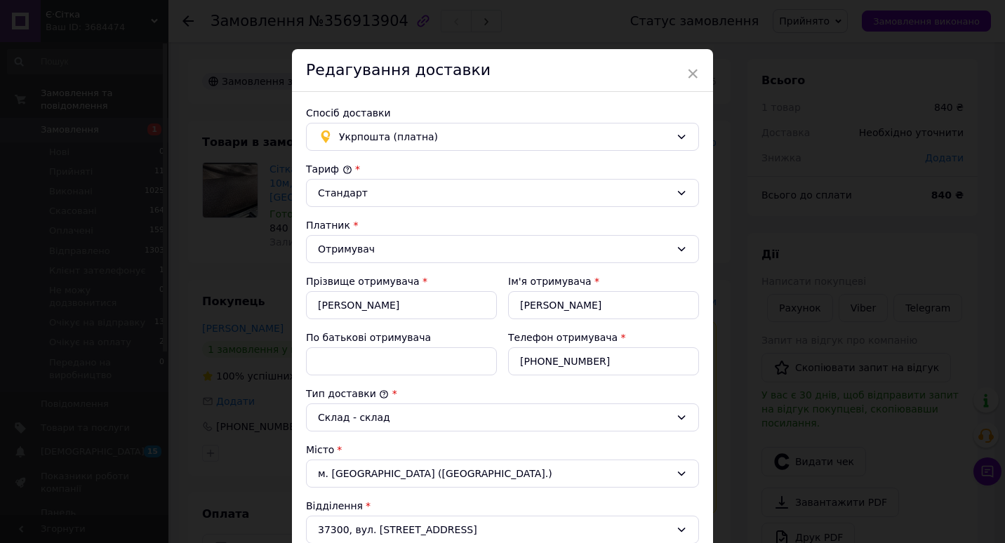 The width and height of the screenshot is (1005, 543). Describe the element at coordinates (505, 137) in the screenshot. I see `span: Укрпошта (платна)` at that location.